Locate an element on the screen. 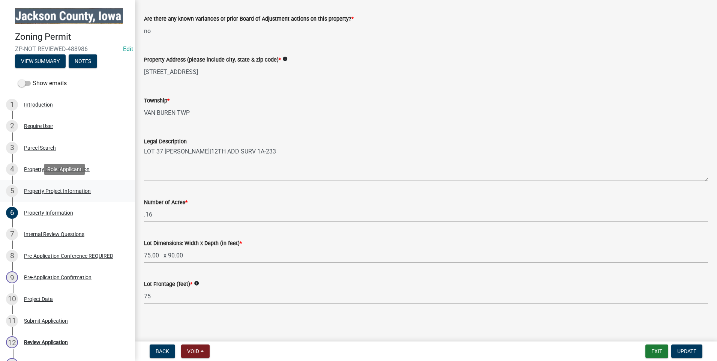 The image size is (717, 361). div: 11 is located at coordinates (12, 321).